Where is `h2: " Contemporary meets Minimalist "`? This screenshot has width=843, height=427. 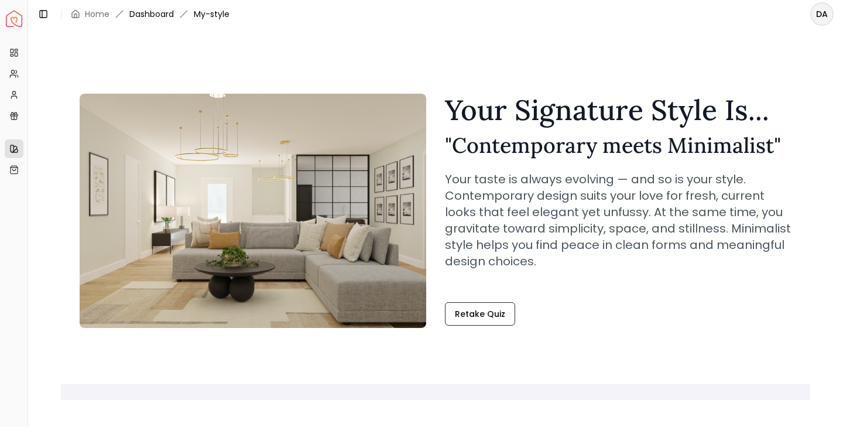
h2: " Contemporary meets Minimalist " is located at coordinates (619, 145).